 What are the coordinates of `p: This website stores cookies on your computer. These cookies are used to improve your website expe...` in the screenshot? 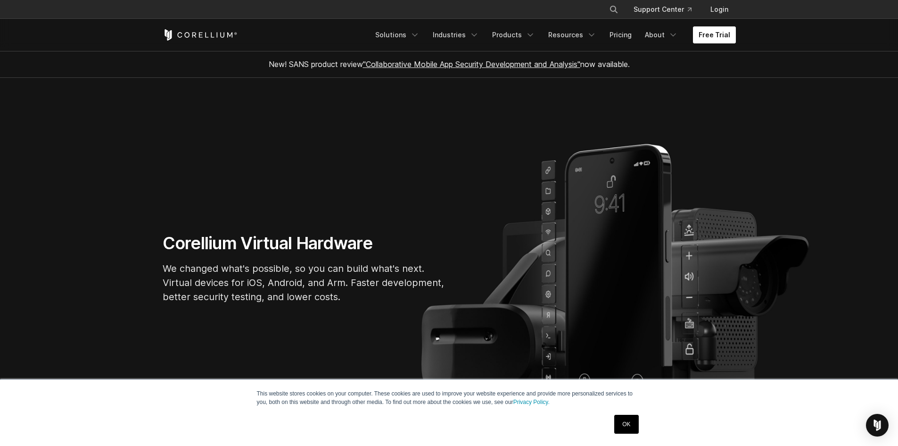 It's located at (449, 397).